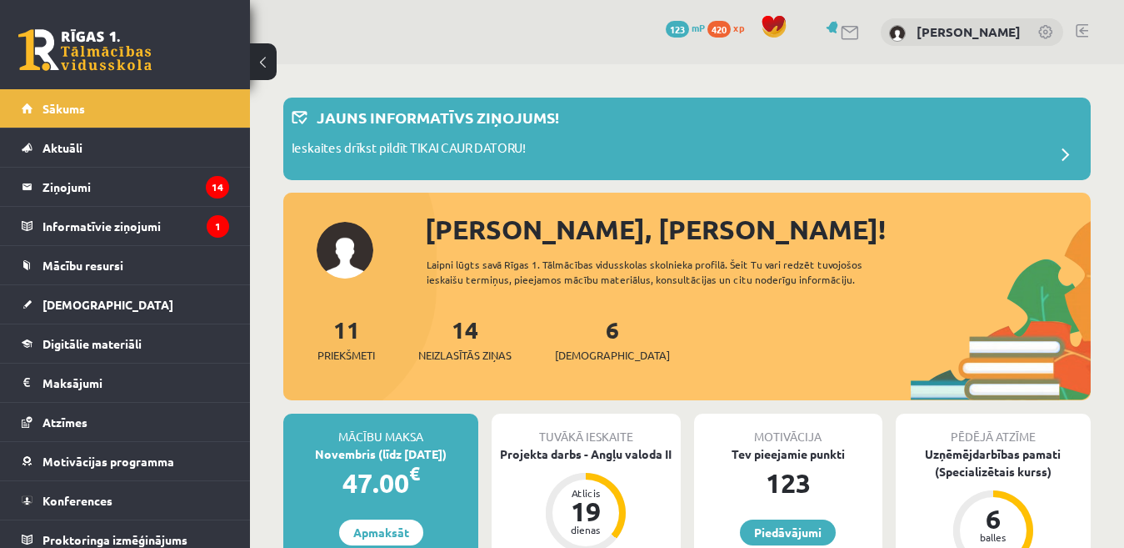 Image resolution: width=1124 pixels, height=548 pixels. Describe the element at coordinates (346, 355) in the screenshot. I see `span: Priekšmeti` at that location.